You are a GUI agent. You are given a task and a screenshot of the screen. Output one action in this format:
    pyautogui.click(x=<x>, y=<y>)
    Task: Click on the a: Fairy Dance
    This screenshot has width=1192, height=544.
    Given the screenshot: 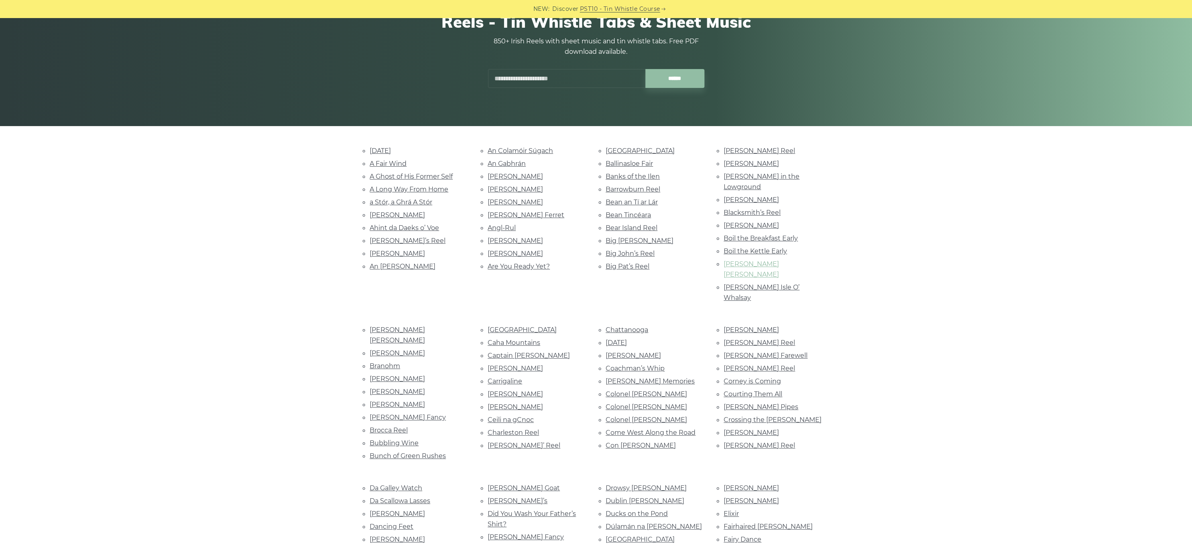 What is the action you would take?
    pyautogui.click(x=742, y=539)
    